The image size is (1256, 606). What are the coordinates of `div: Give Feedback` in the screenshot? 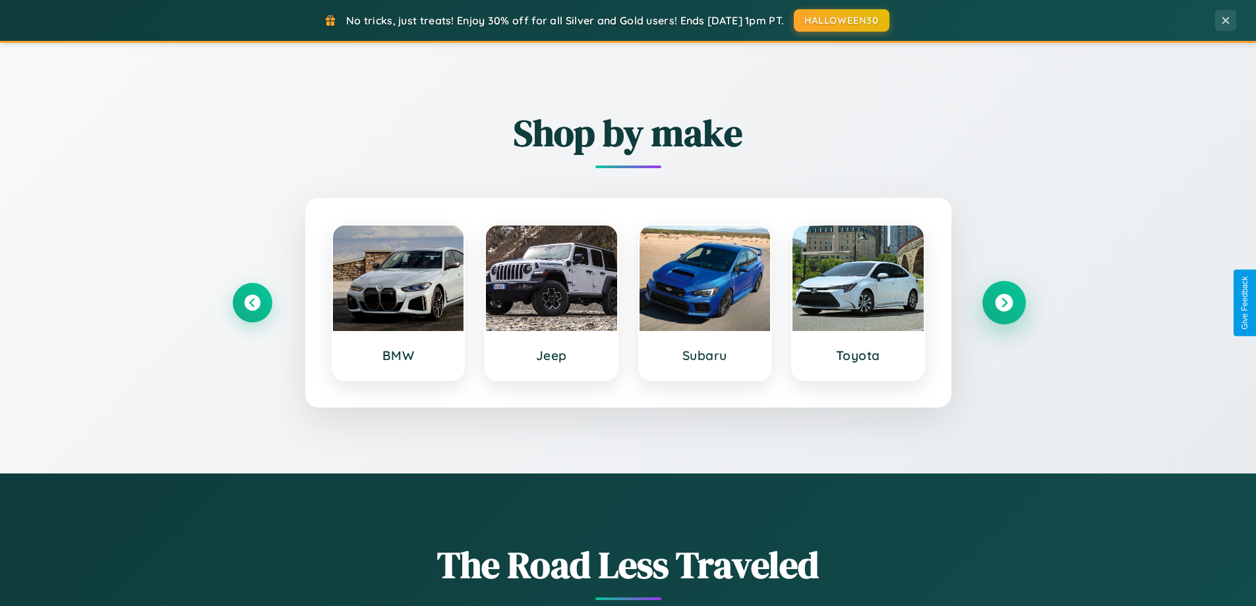 It's located at (1244, 303).